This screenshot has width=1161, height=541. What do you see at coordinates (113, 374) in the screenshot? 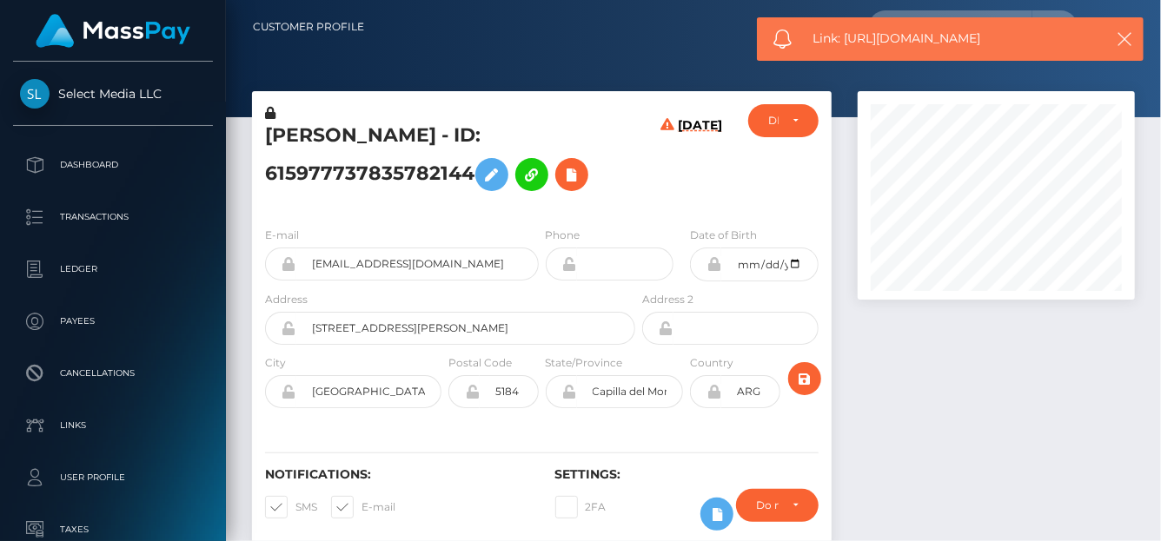
I see `p: Cancellations` at bounding box center [113, 374].